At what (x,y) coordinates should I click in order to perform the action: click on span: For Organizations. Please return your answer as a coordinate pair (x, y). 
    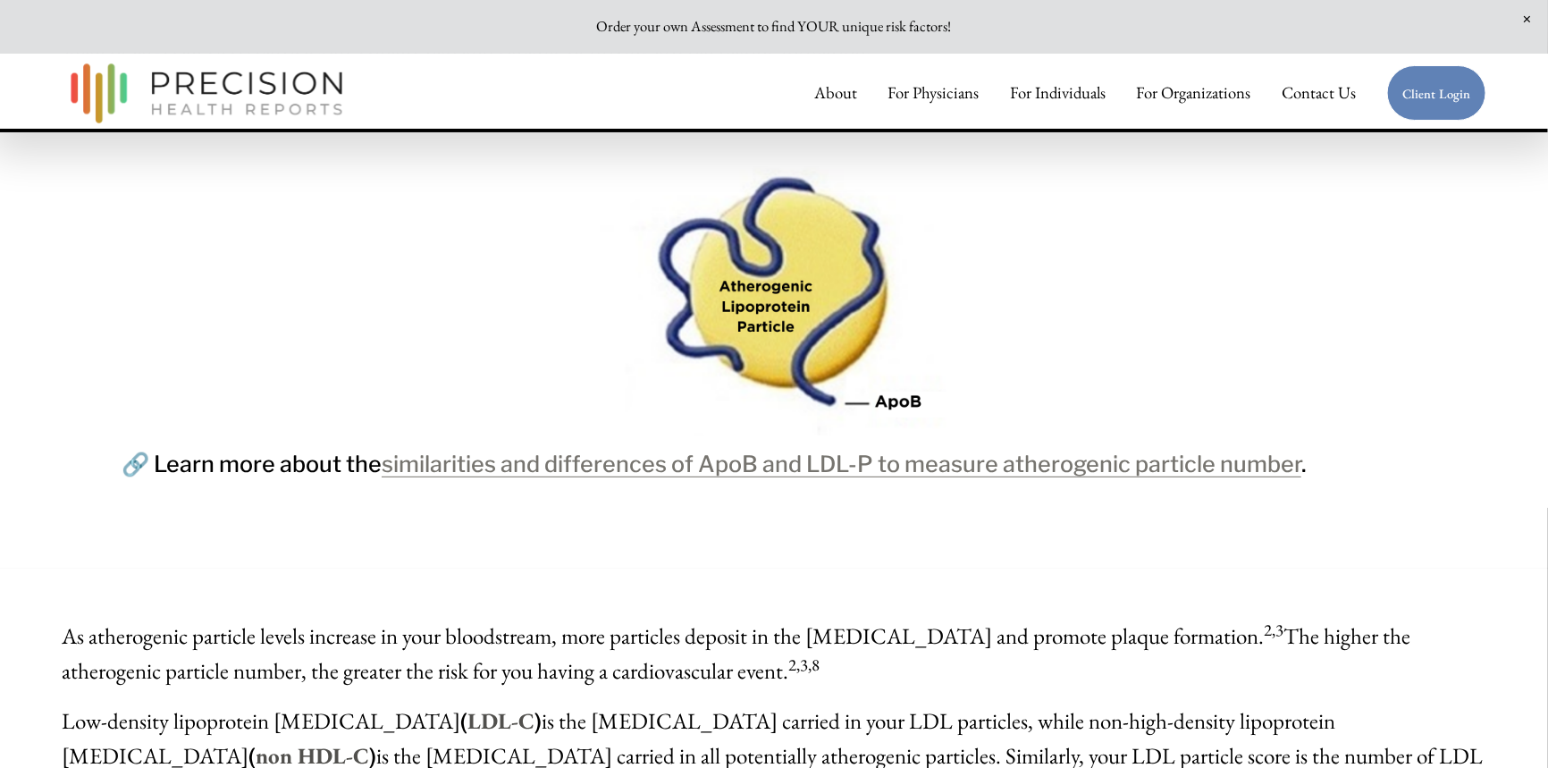
    Looking at the image, I should click on (1194, 92).